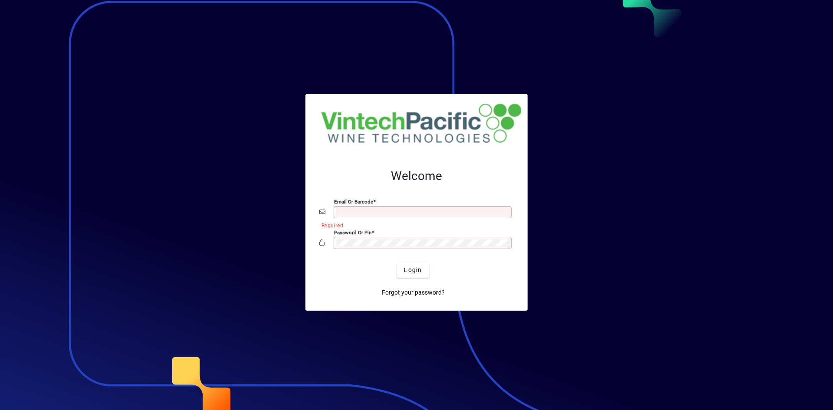 Image resolution: width=833 pixels, height=410 pixels. Describe the element at coordinates (413, 270) in the screenshot. I see `span: Login` at that location.